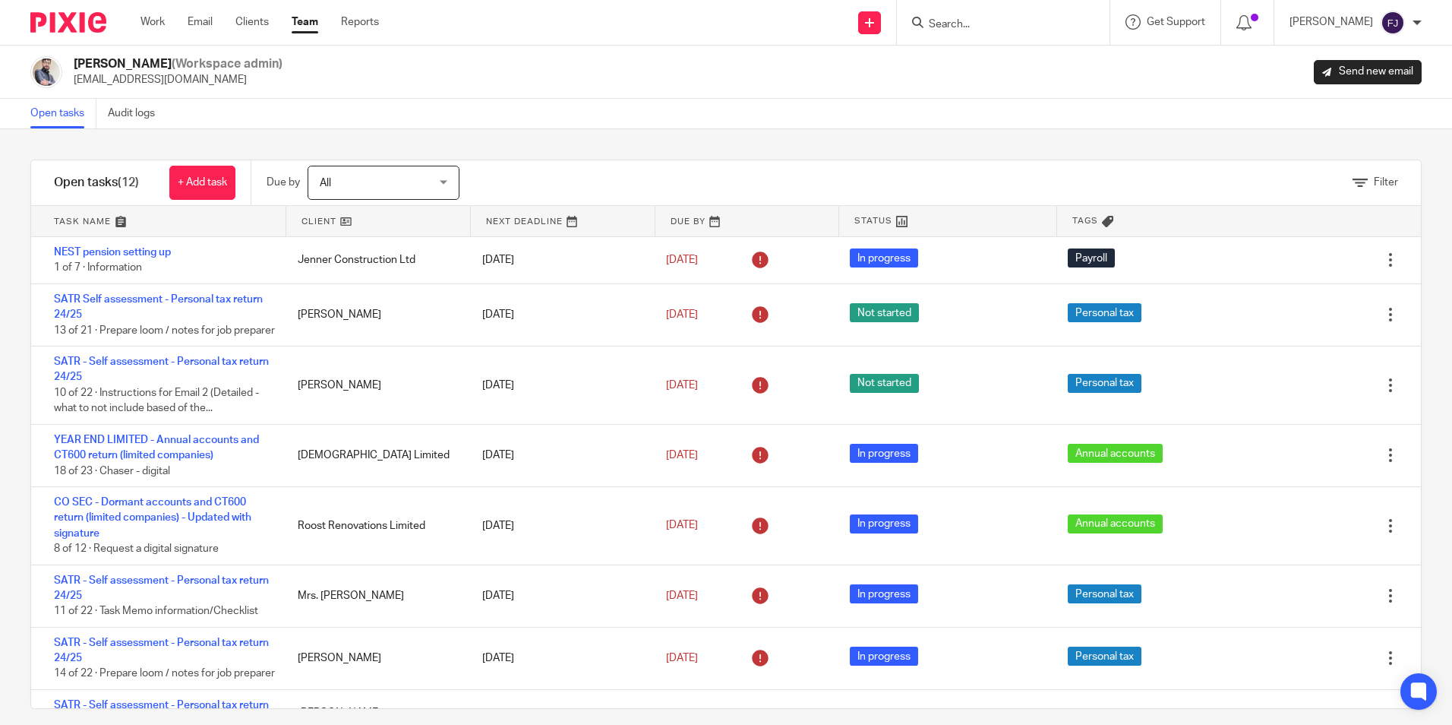 This screenshot has height=725, width=1452. I want to click on span: 18 of 23 · Chaser - digital, so click(112, 471).